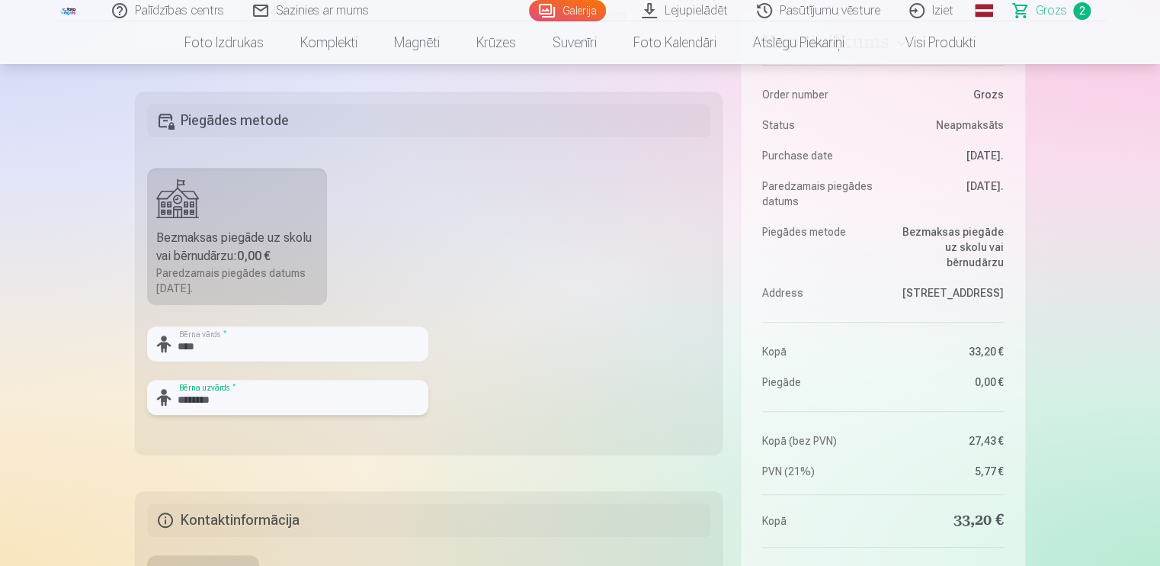 This screenshot has width=1160, height=566. I want to click on span: Neapmaksāts, so click(970, 125).